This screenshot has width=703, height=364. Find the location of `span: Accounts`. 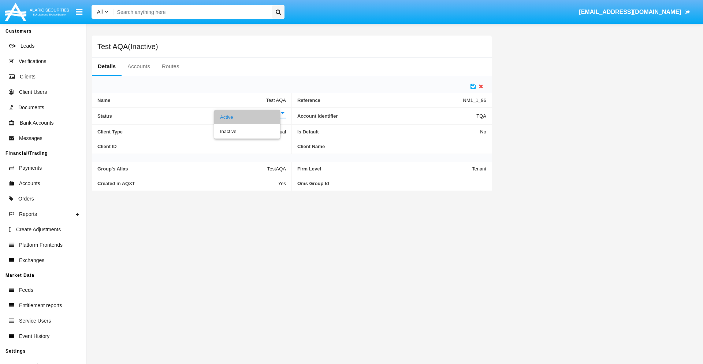

span: Accounts is located at coordinates (30, 183).